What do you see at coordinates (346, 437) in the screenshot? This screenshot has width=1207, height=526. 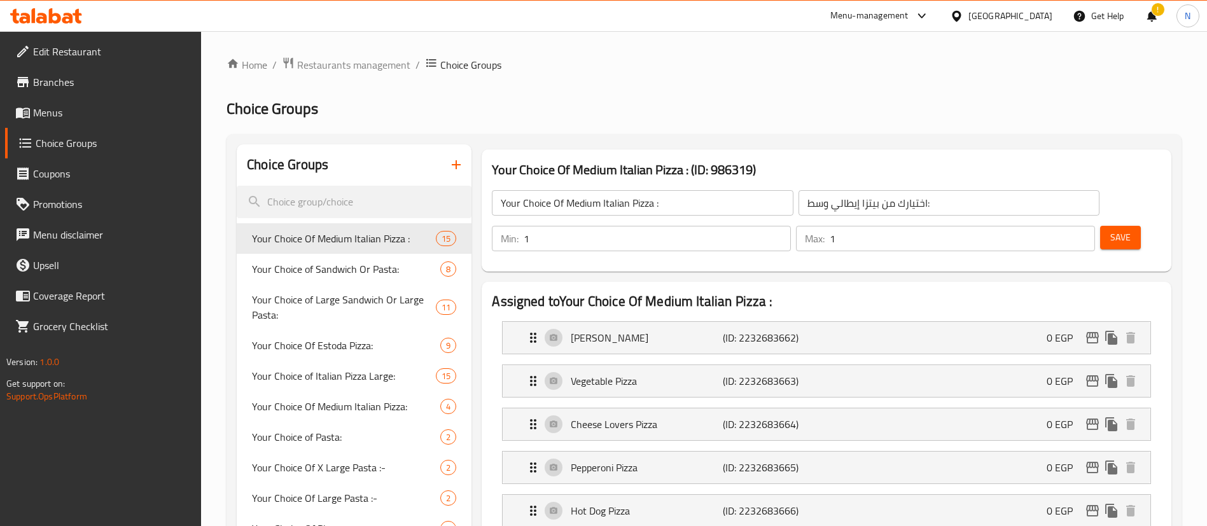 I see `span: Your Choice of Pasta:` at bounding box center [346, 437].